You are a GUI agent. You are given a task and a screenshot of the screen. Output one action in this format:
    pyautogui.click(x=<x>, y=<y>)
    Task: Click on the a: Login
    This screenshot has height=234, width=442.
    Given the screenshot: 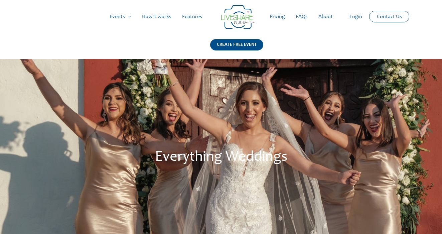 What is the action you would take?
    pyautogui.click(x=356, y=17)
    